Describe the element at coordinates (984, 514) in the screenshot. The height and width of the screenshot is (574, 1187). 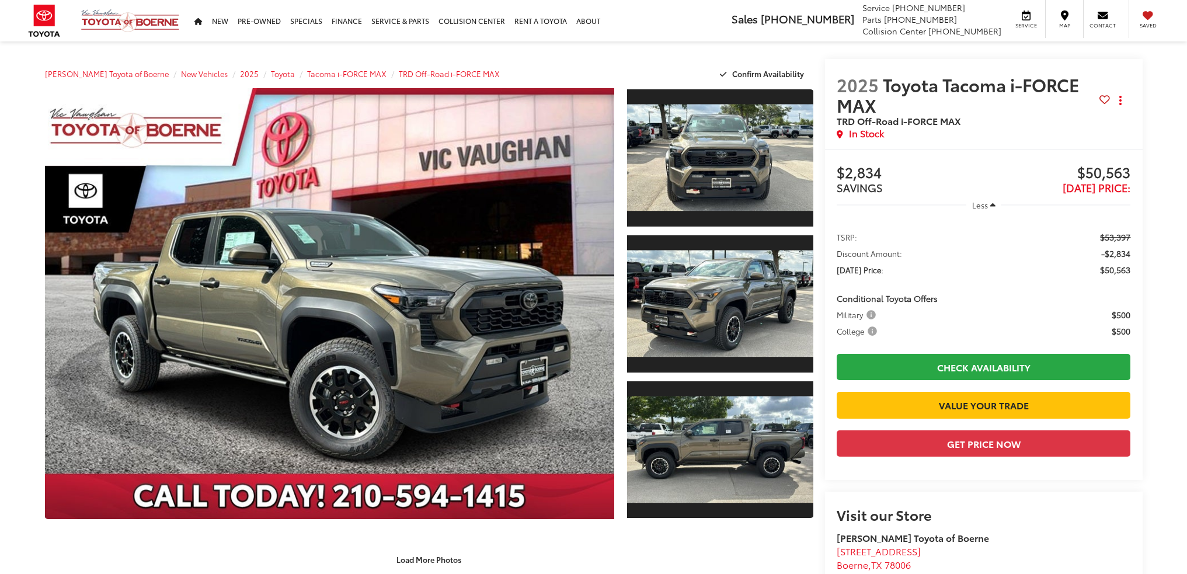
I see `h2: Visit our Store` at that location.